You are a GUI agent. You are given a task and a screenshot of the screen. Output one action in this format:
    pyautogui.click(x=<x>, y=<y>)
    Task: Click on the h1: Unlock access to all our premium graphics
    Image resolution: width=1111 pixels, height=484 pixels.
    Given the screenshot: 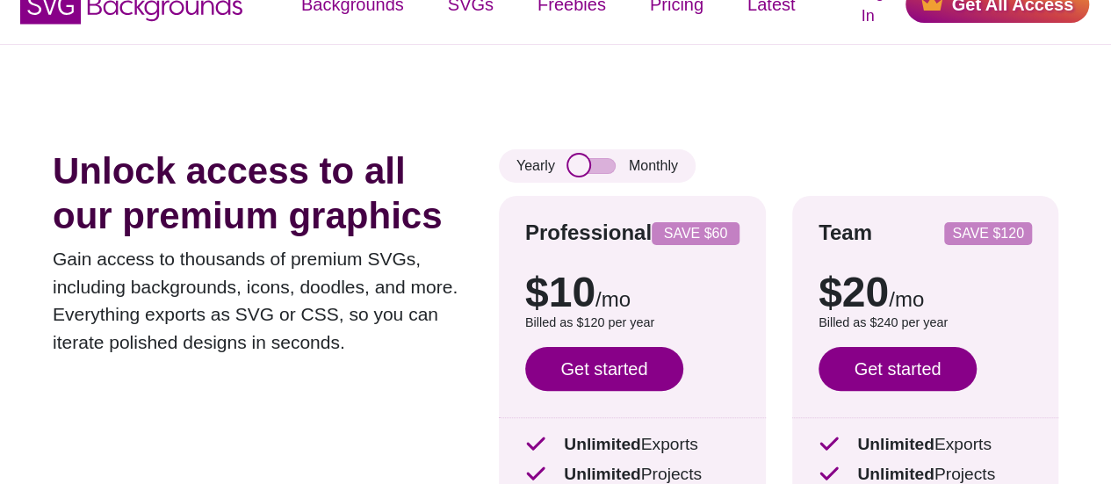 What is the action you would take?
    pyautogui.click(x=263, y=193)
    